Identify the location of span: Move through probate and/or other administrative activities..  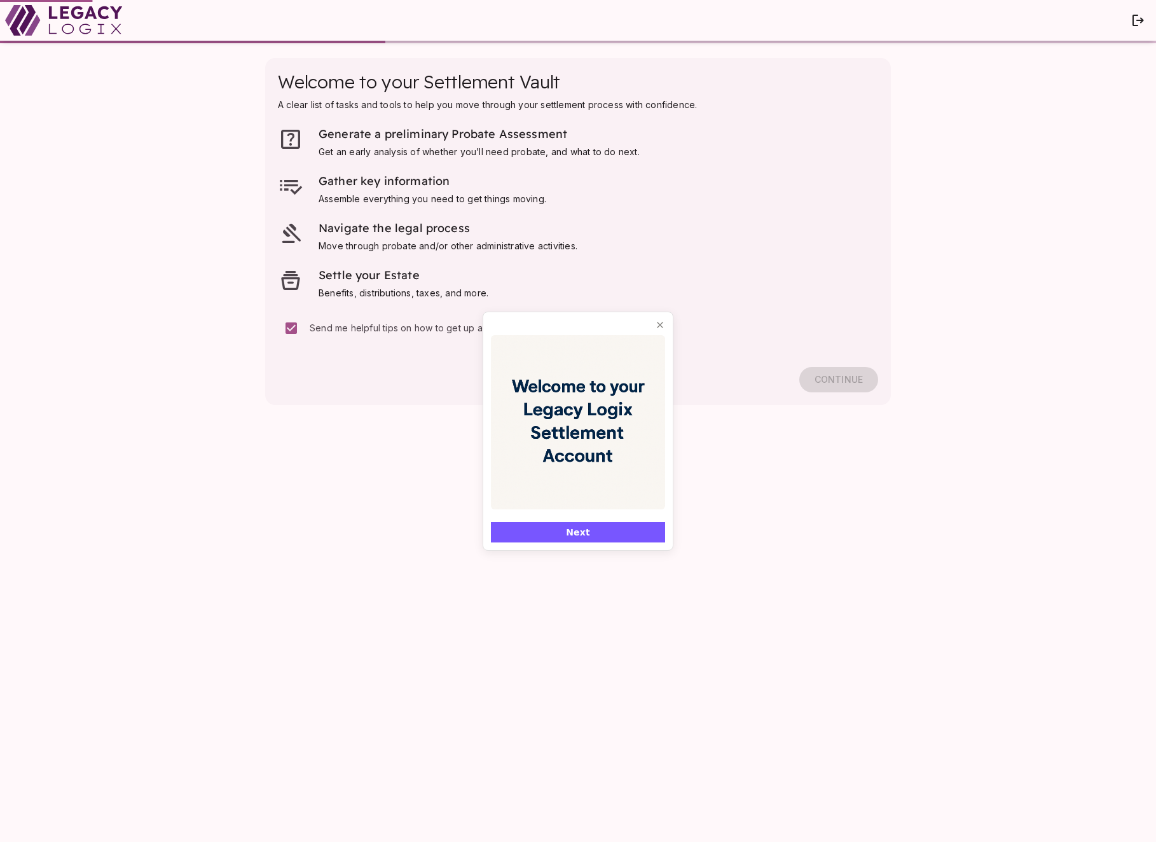
(447, 245).